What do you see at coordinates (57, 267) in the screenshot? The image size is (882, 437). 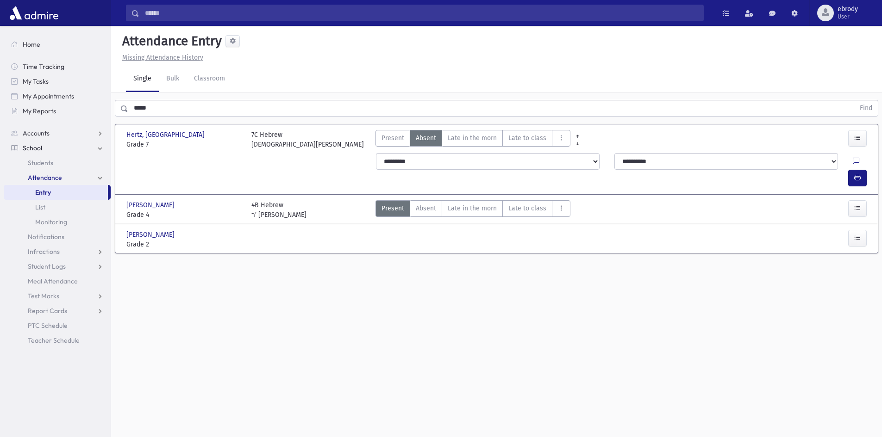 I see `a: Student Logs` at bounding box center [57, 267].